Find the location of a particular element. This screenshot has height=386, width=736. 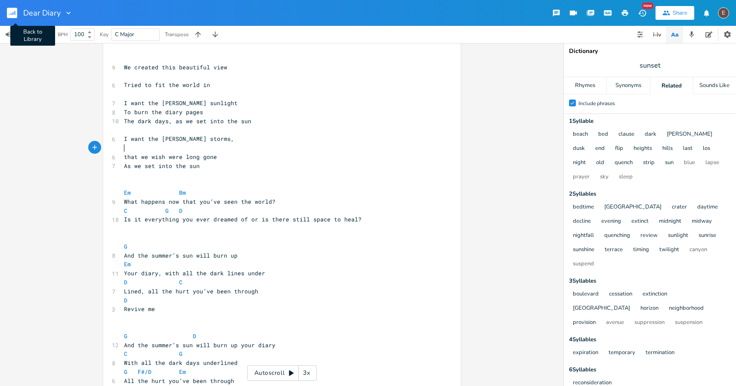

span: Is it everything you ever dreamed of or is there still space to heal? is located at coordinates (243, 219).